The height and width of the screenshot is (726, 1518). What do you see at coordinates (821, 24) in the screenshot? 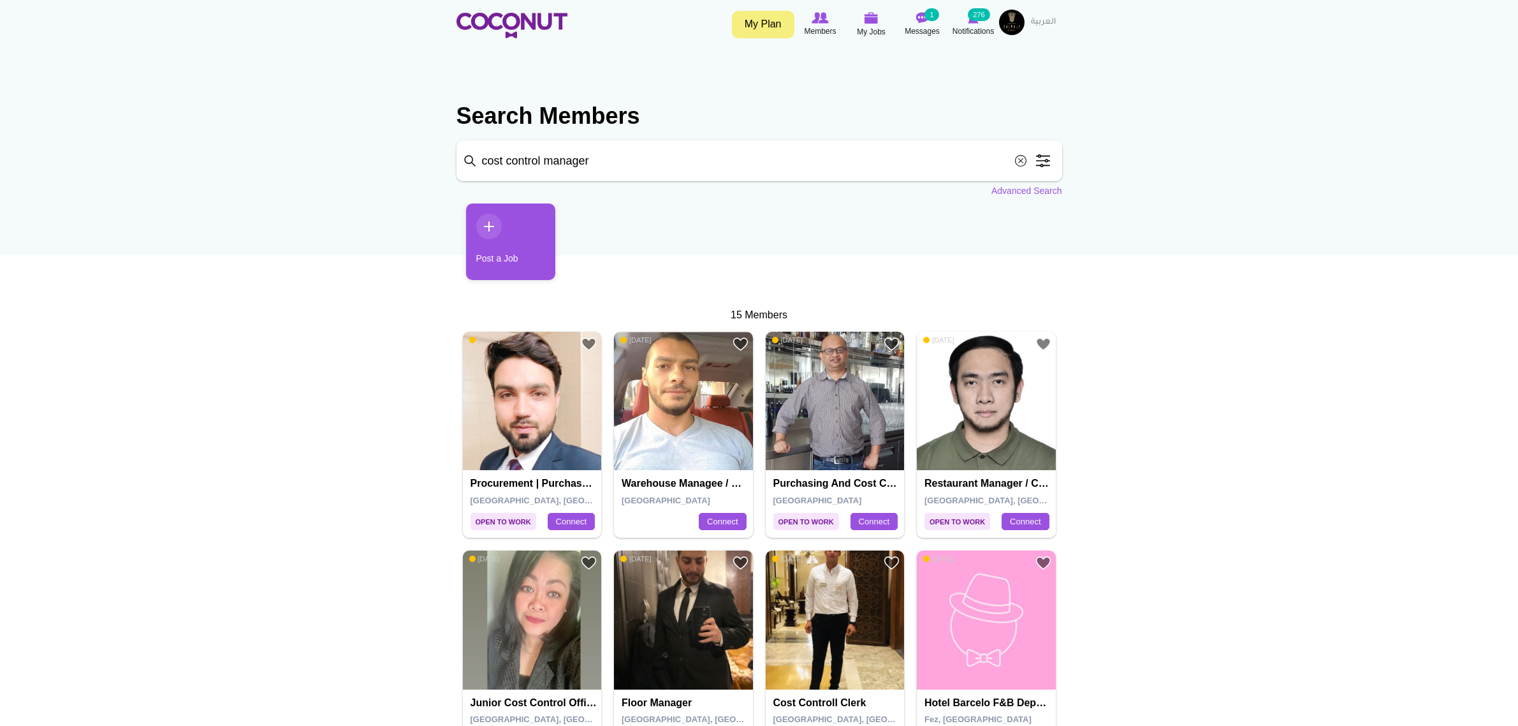
I see `a: Browse Members Members` at bounding box center [821, 24].